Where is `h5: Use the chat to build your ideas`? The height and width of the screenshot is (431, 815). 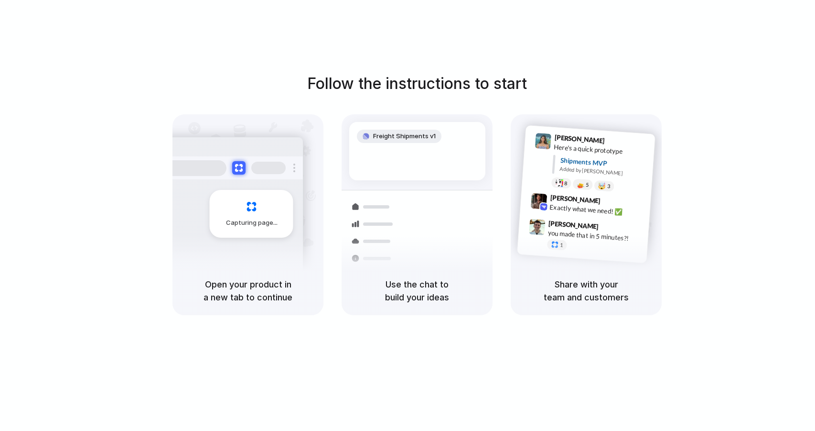 h5: Use the chat to build your ideas is located at coordinates (417, 291).